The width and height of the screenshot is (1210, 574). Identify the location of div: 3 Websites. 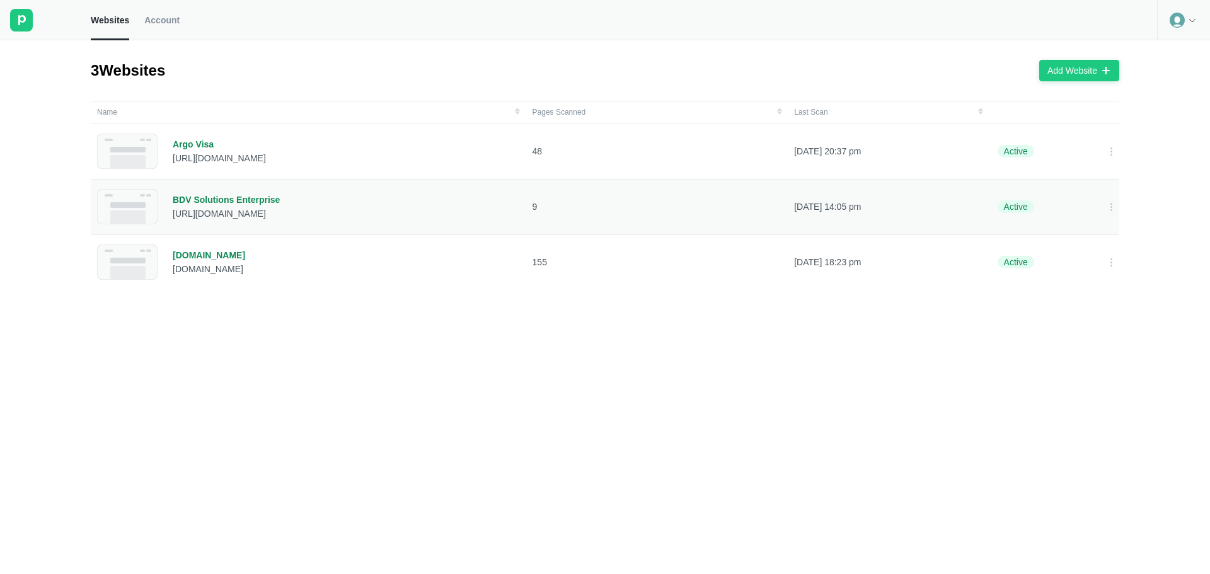
(128, 71).